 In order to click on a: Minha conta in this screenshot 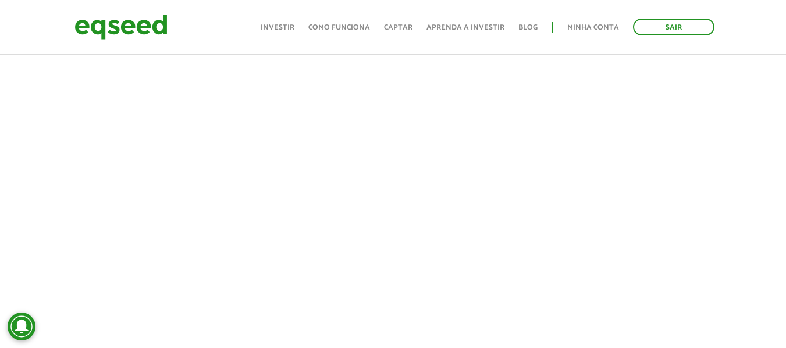, I will do `click(593, 27)`.